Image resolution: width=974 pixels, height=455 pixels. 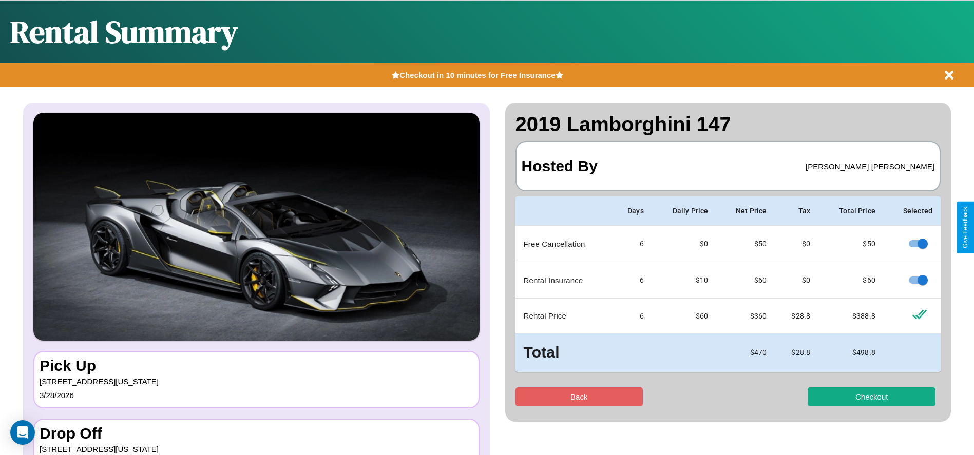 What do you see at coordinates (256, 434) in the screenshot?
I see `h3: Drop Off` at bounding box center [256, 434].